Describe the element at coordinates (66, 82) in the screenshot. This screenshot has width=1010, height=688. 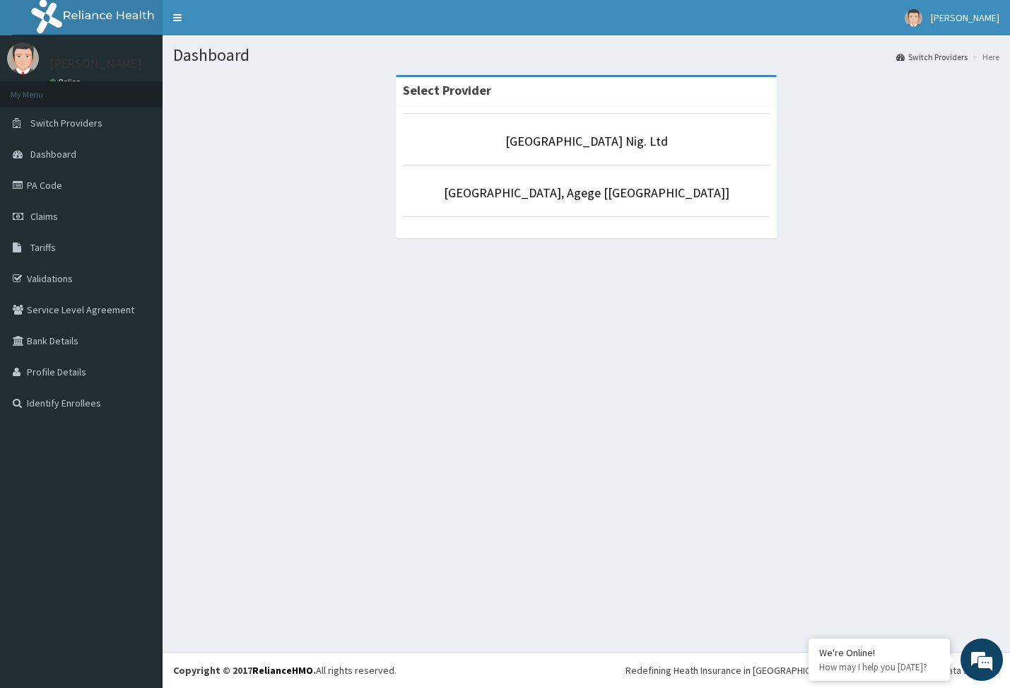
I see `a: Online` at that location.